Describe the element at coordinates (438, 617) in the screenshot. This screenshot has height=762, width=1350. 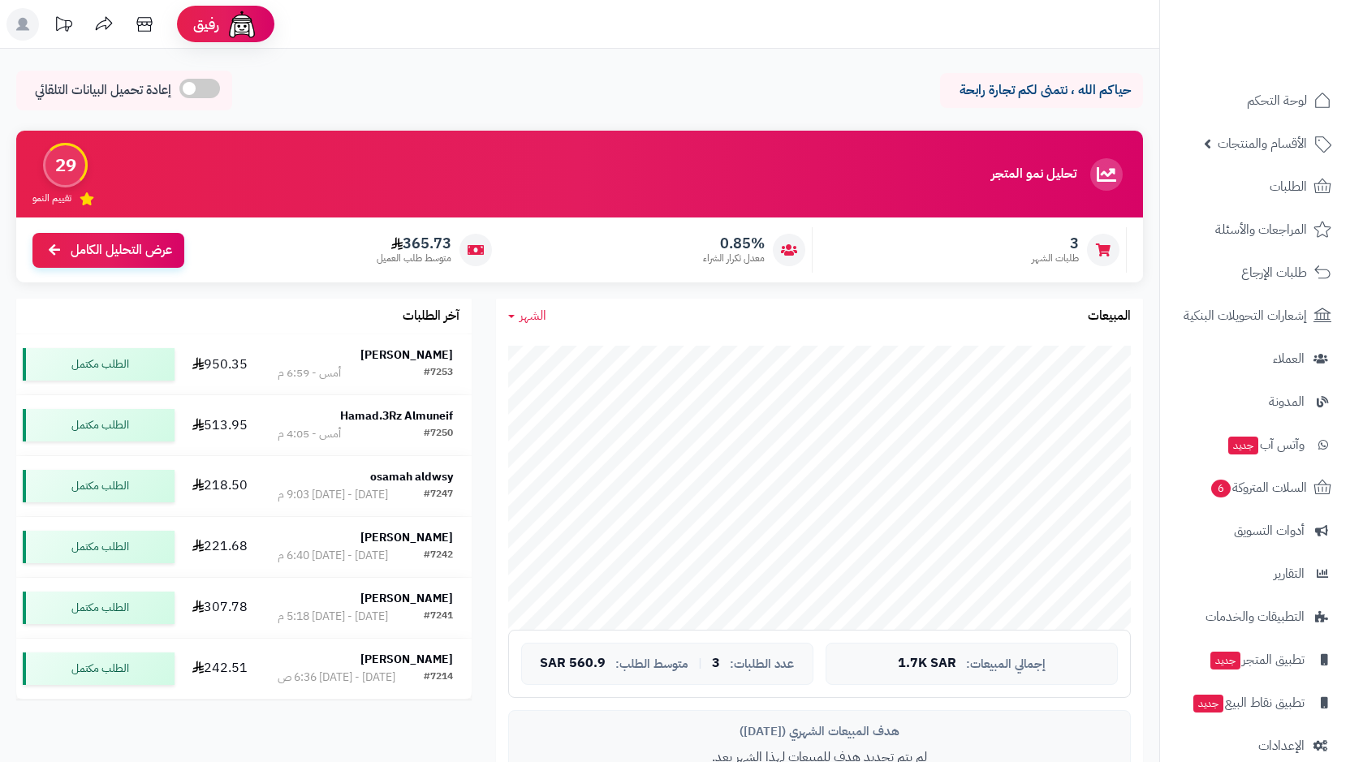
I see `div: #7241` at that location.